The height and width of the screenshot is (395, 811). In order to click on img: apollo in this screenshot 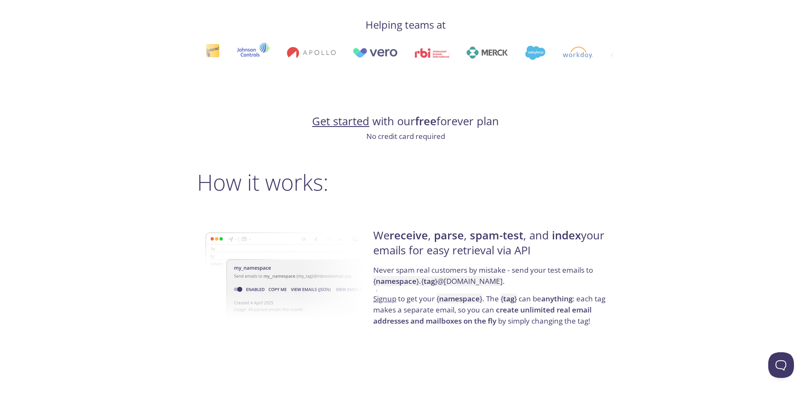, I will do `click(309, 53)`.